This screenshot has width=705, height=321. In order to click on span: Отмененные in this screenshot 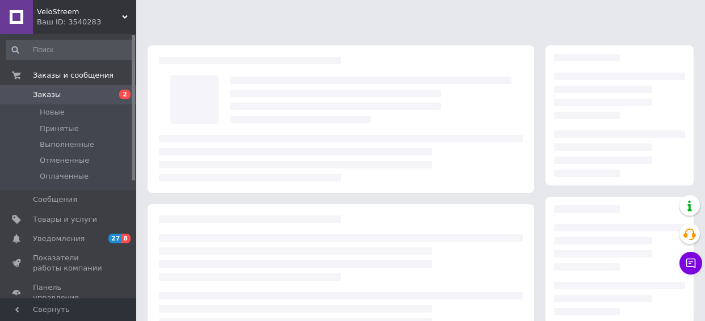, I will do `click(64, 161)`.